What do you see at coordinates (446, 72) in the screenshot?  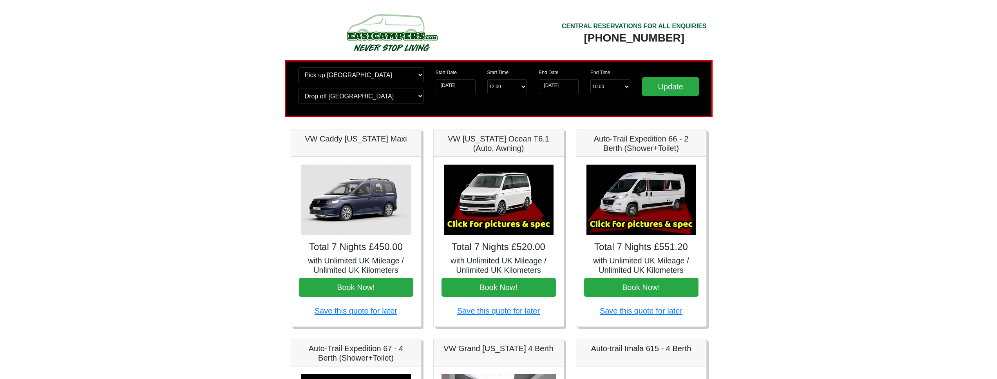 I see `label: Start Date` at bounding box center [446, 72].